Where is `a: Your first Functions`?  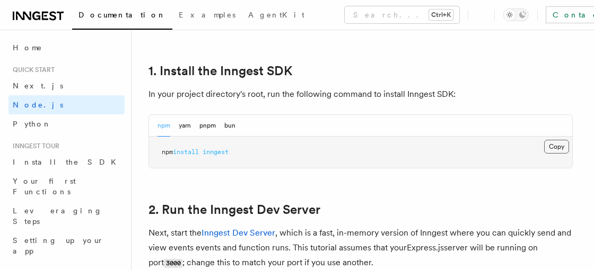
a: Your first Functions is located at coordinates (66, 187).